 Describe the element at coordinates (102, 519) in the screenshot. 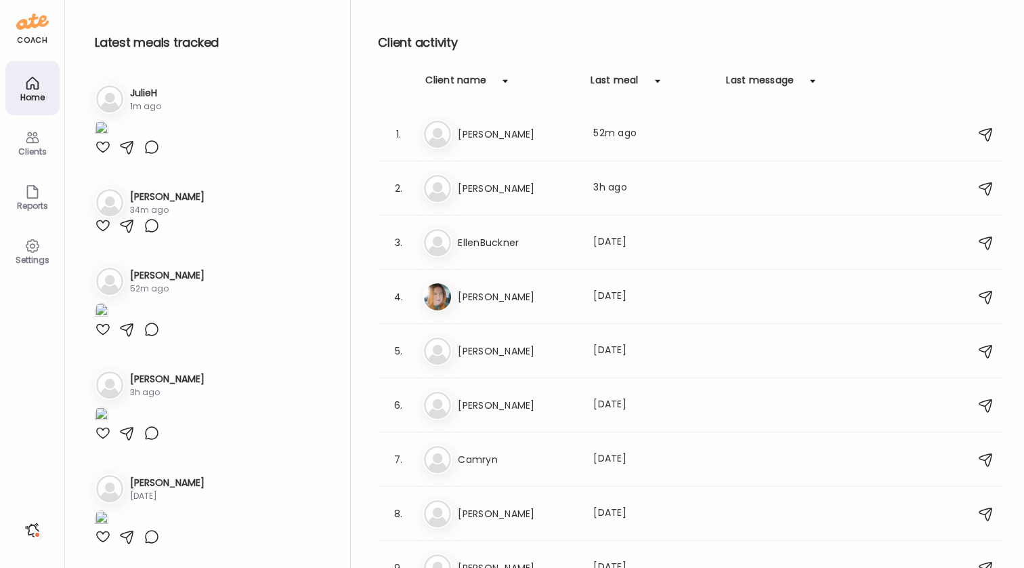

I see `img: images%2FRn19lYaIfhUautXqPxBJ5ued3Sj1%2FUNYZGFeyp4KZwyzht2XL%2FrivbIxTKVzUPfNDAqZYO_1080` at that location.